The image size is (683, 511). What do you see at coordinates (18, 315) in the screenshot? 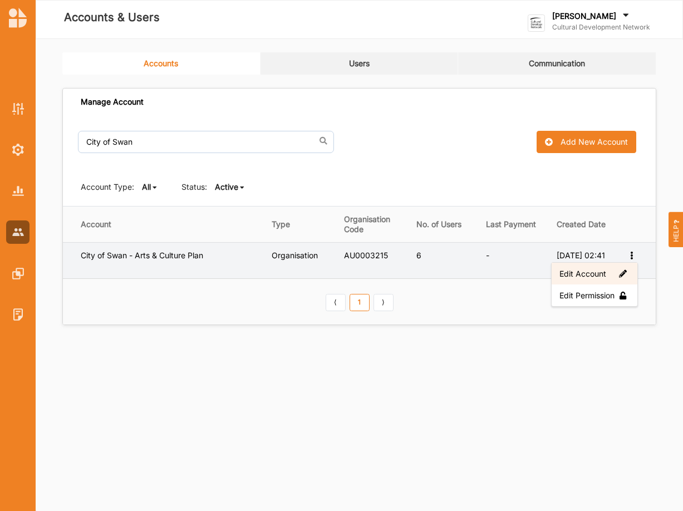
I see `a: System Logs` at bounding box center [18, 315].